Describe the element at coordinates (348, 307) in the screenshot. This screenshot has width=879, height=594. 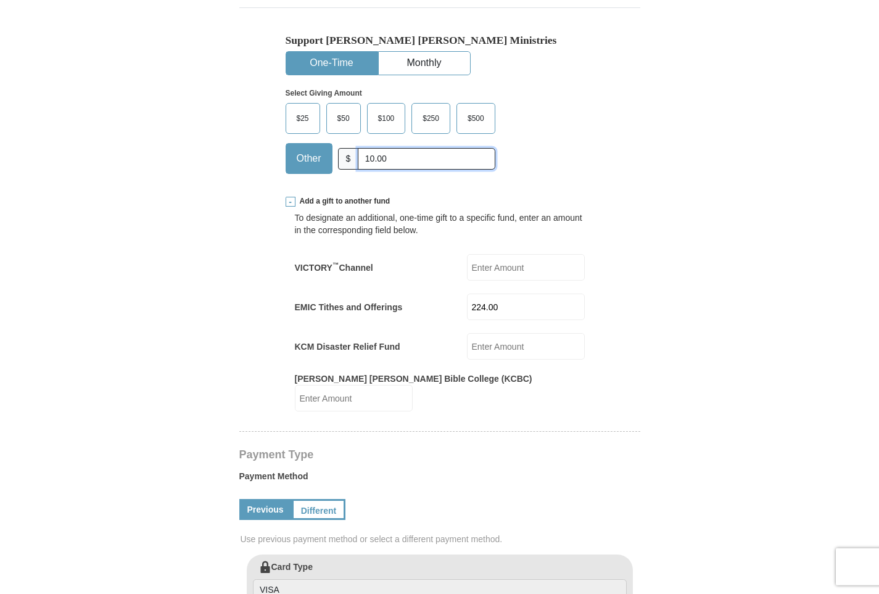
I see `label: EMIC Tithes and Offerings` at that location.